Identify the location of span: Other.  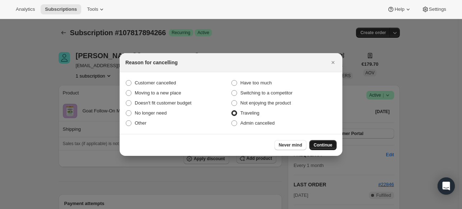
(140, 123).